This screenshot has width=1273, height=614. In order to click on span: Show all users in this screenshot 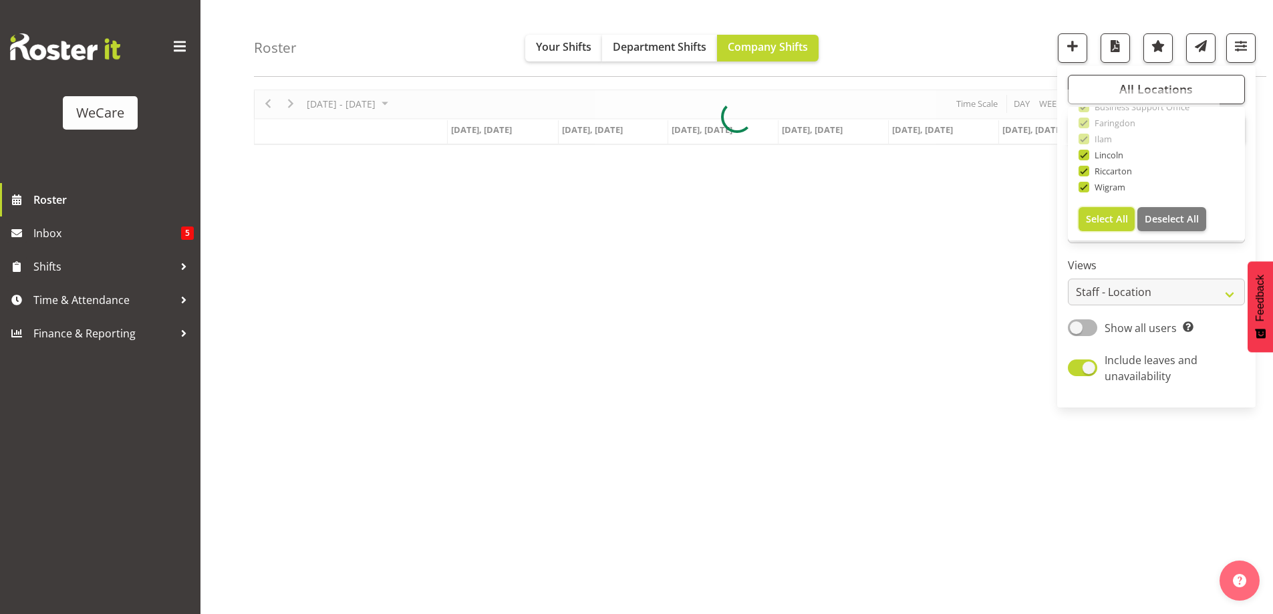, I will do `click(1141, 328)`.